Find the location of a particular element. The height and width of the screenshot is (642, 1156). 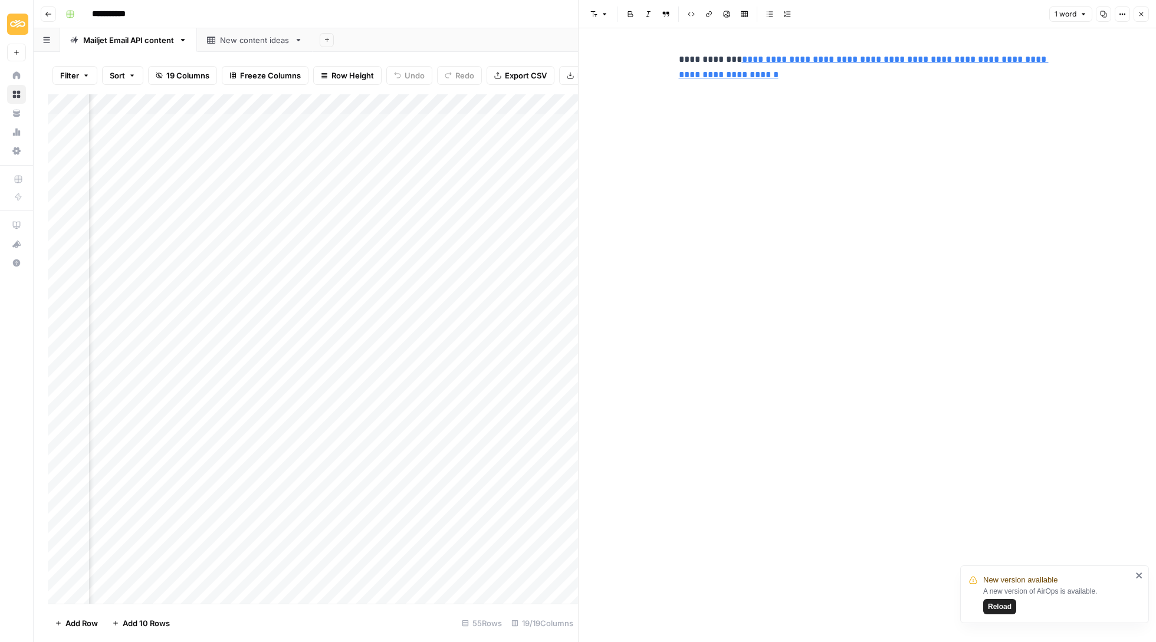

button: Import CSV is located at coordinates (593, 75).